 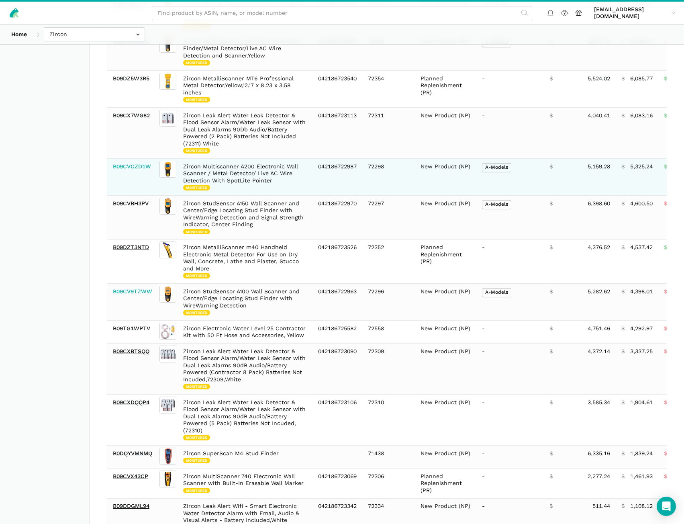 I want to click on a: B0DQYVMNMQ, so click(x=133, y=453).